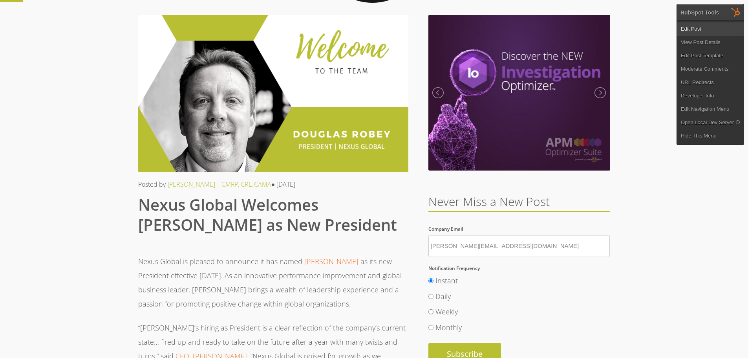 The height and width of the screenshot is (358, 748). What do you see at coordinates (447, 280) in the screenshot?
I see `span: Instant` at bounding box center [447, 280].